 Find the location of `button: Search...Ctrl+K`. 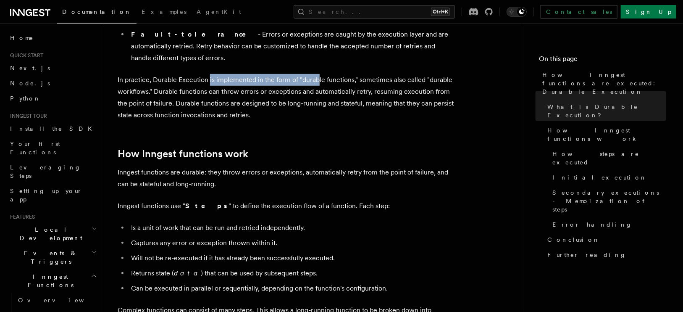

button: Search...Ctrl+K is located at coordinates (374, 12).